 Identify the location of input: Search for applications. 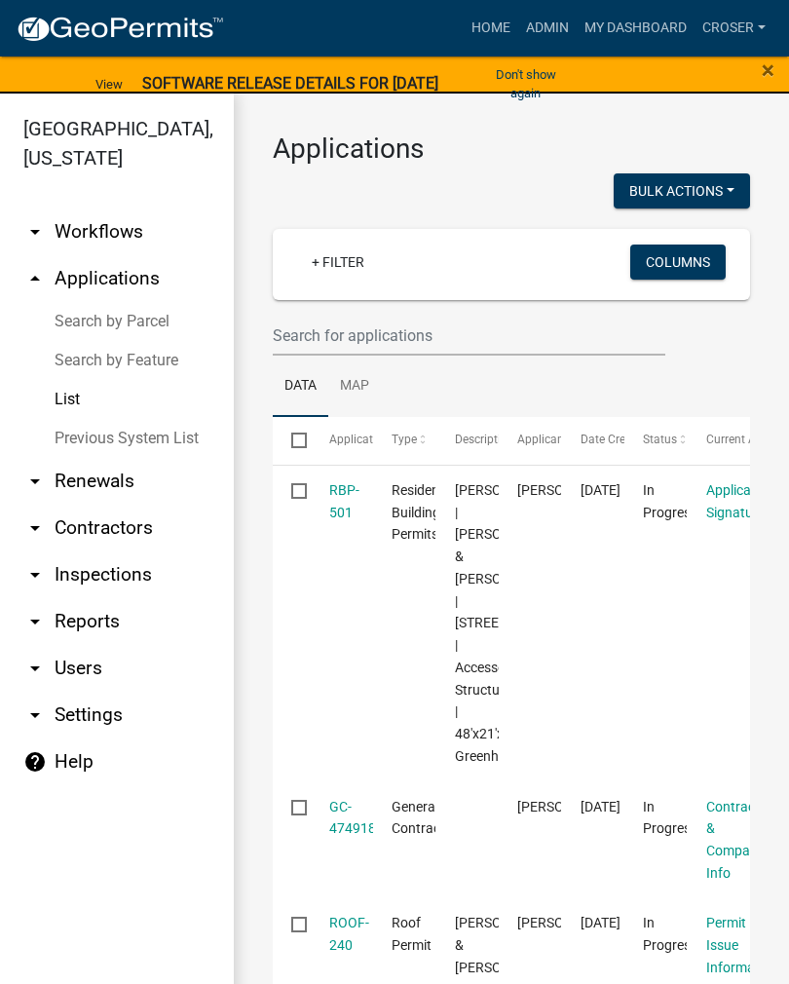
(469, 335).